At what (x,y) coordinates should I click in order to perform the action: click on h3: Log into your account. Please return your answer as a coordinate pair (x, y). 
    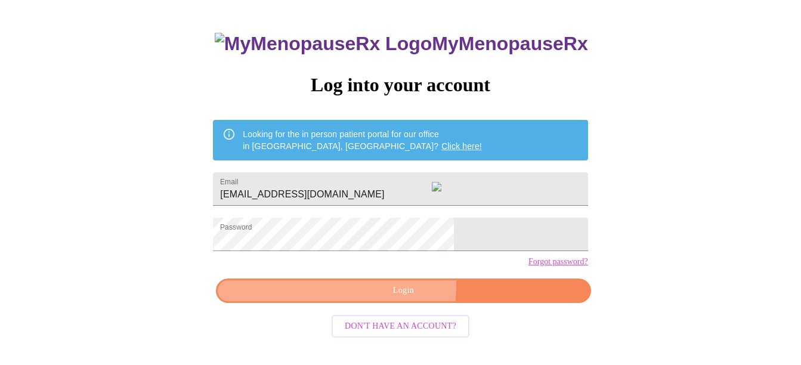
    Looking at the image, I should click on (400, 85).